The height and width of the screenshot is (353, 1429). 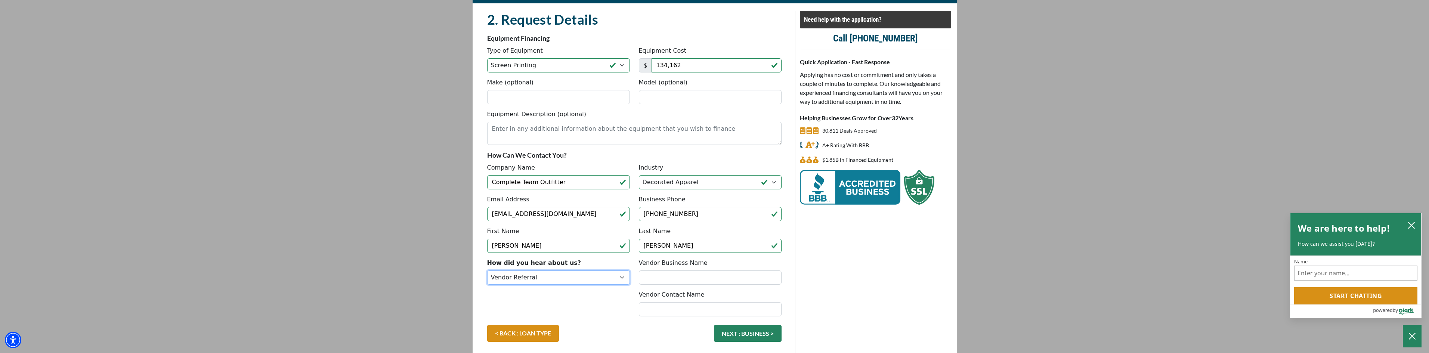 I want to click on button: Start chatting, so click(x=1356, y=296).